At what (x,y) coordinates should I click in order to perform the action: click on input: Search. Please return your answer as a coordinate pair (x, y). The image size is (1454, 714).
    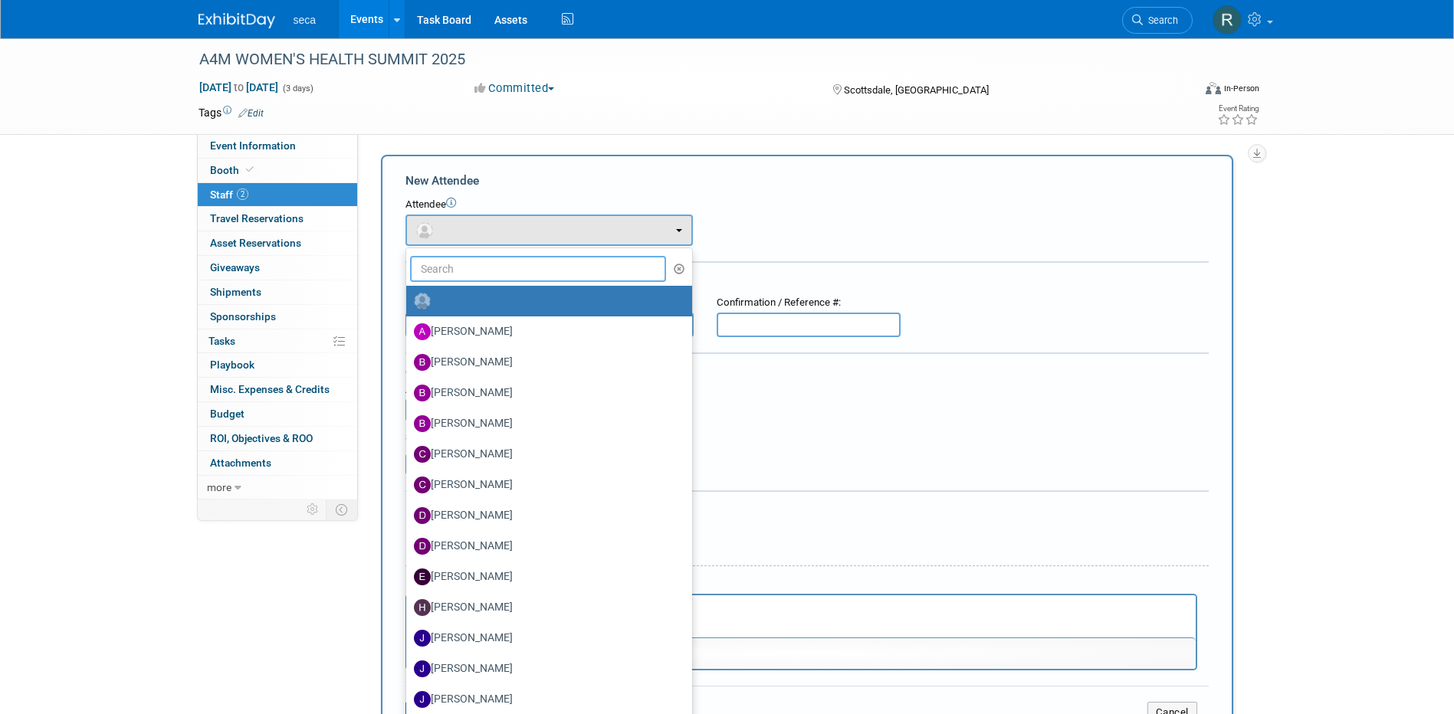
    Looking at the image, I should click on (538, 269).